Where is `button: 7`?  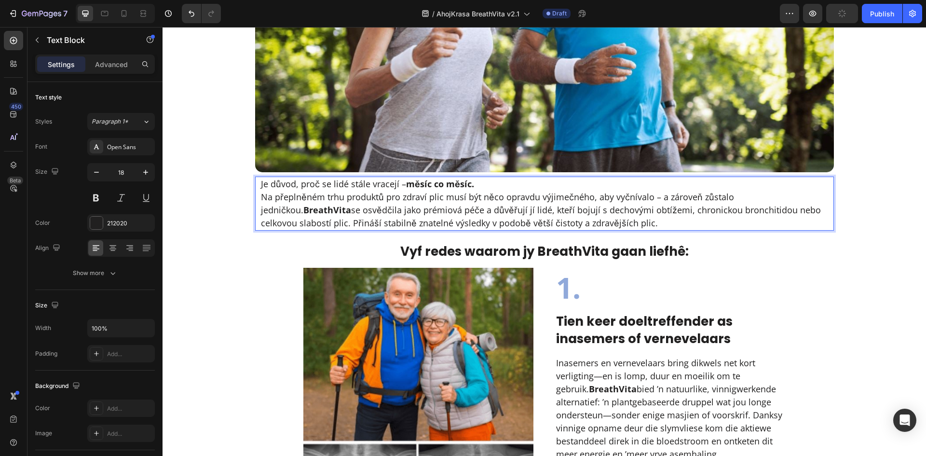
button: 7 is located at coordinates (38, 13).